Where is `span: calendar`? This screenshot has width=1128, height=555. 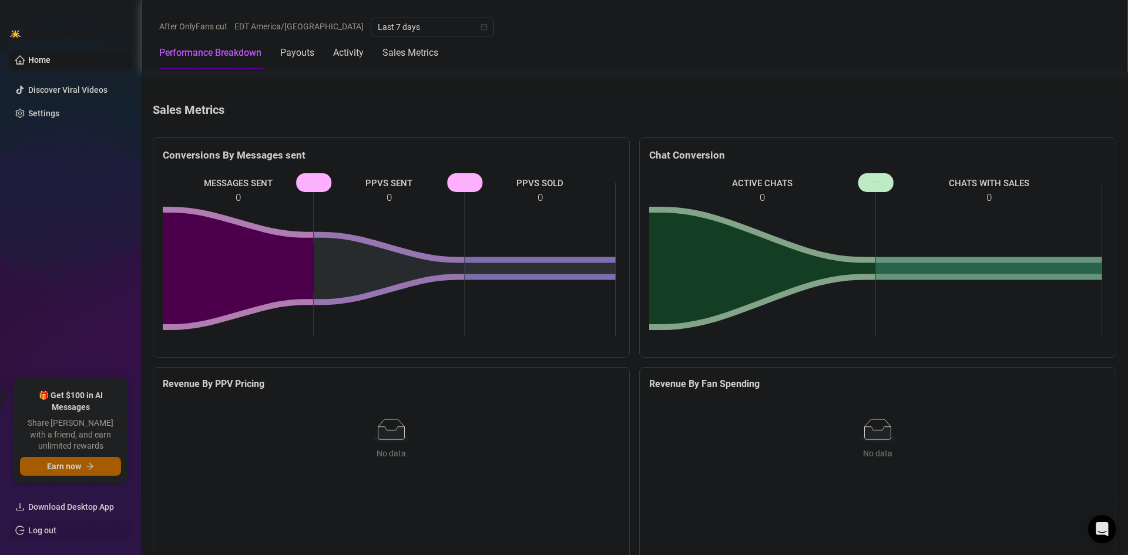 span: calendar is located at coordinates (484, 27).